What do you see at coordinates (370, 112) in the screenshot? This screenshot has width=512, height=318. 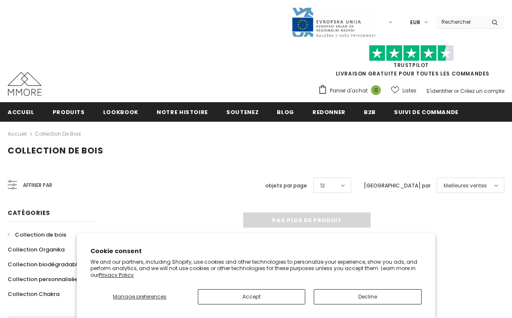 I see `a: B2B` at bounding box center [370, 112].